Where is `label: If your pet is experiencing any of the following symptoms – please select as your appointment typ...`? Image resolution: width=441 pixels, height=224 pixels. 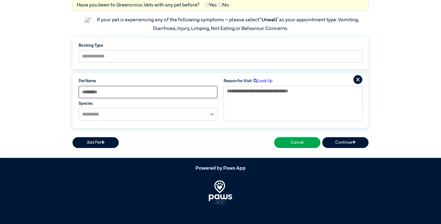
label: If your pet is experiencing any of the following symptoms – please select as your appointment typ... is located at coordinates (228, 24).